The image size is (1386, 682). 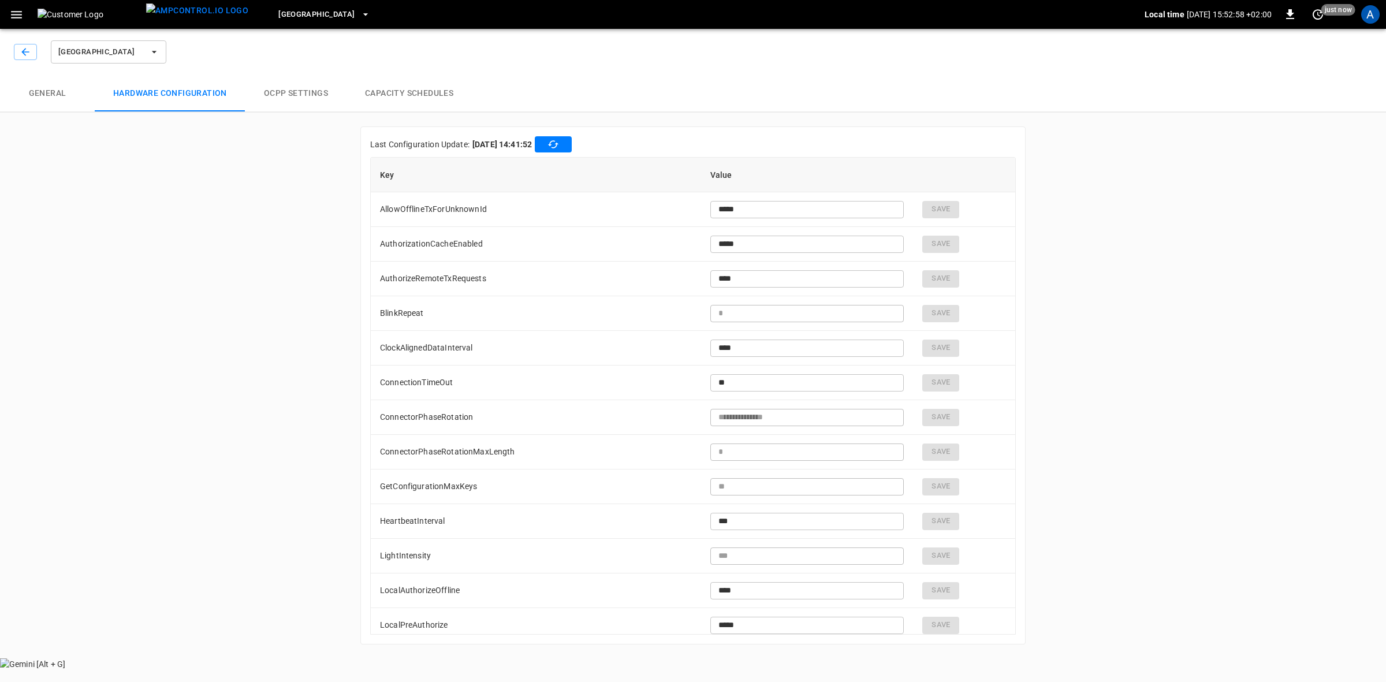 What do you see at coordinates (808, 175) in the screenshot?
I see `th: Value` at bounding box center [808, 175].